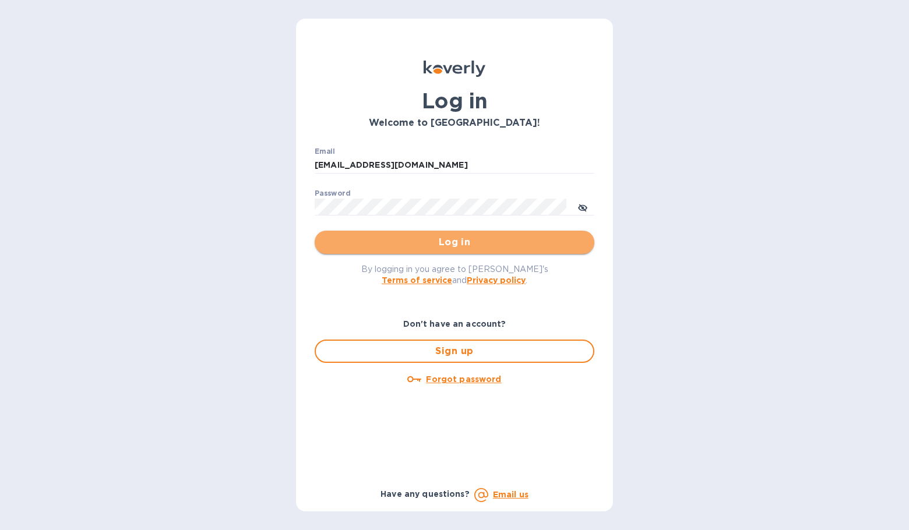 This screenshot has width=909, height=530. What do you see at coordinates (417, 280) in the screenshot?
I see `a: Terms of service` at bounding box center [417, 280].